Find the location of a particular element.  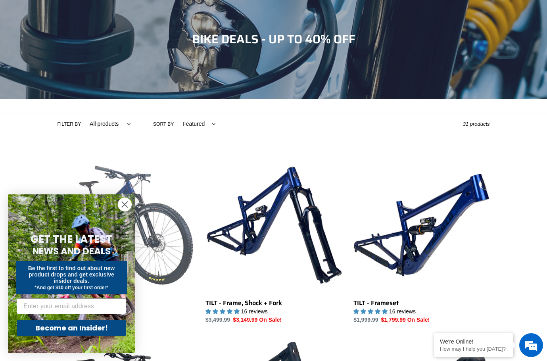

button: Close dialog is located at coordinates (125, 204).